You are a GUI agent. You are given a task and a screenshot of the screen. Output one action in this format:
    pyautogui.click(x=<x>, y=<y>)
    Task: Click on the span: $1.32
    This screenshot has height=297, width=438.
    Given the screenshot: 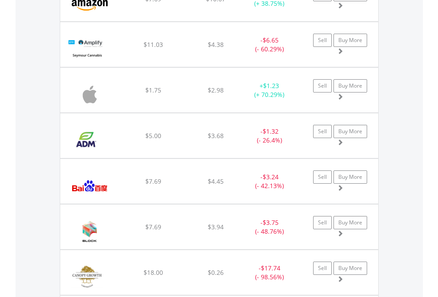 What is the action you would take?
    pyautogui.click(x=270, y=131)
    